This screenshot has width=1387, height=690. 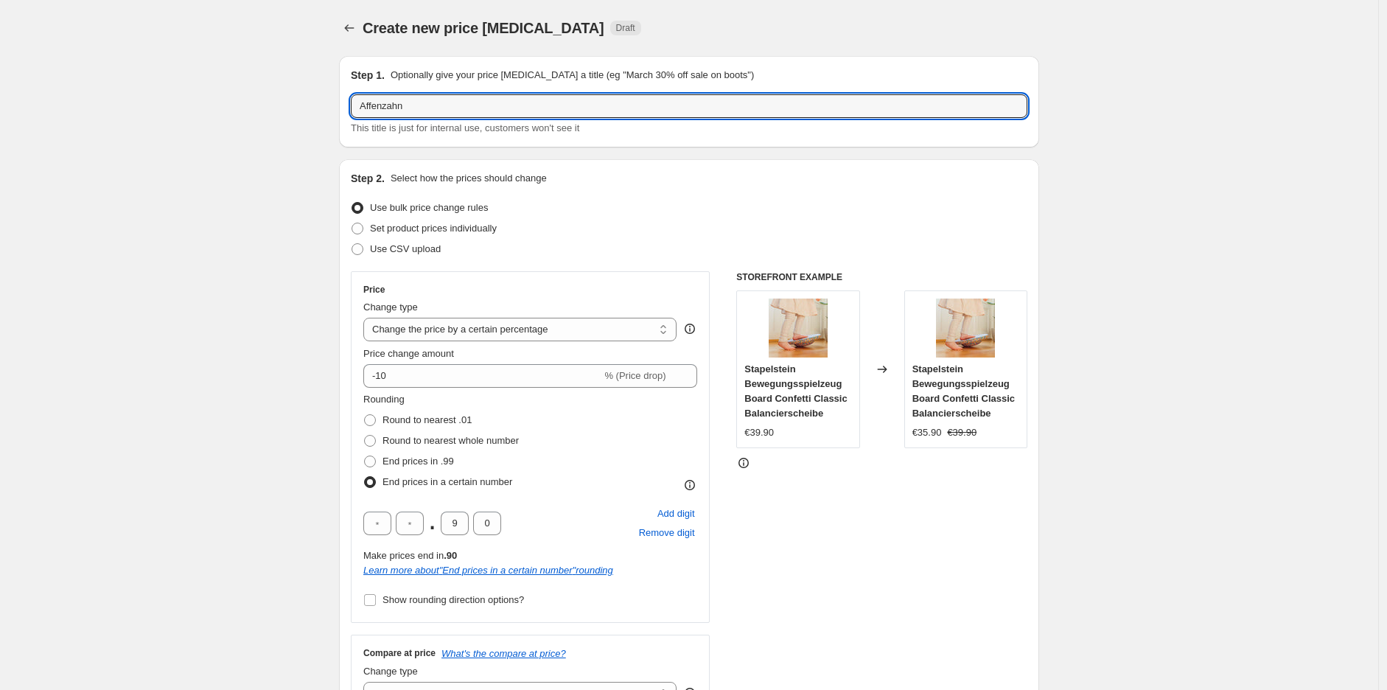 I want to click on h3: Compare at price, so click(x=400, y=653).